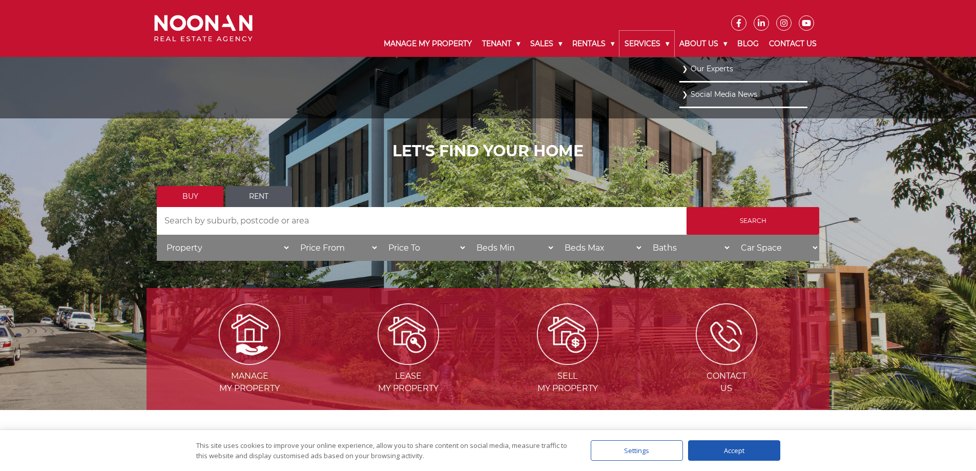  I want to click on a: Rentals, so click(593, 44).